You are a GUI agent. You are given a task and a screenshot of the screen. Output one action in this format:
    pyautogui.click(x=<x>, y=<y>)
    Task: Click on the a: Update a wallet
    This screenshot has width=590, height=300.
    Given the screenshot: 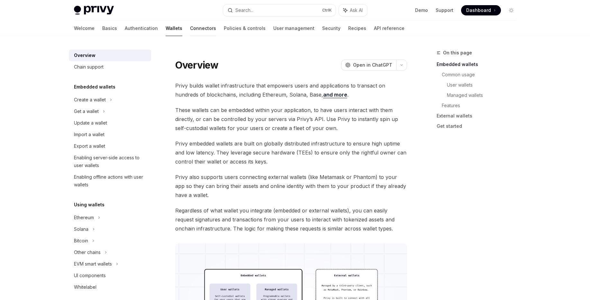 What is the action you would take?
    pyautogui.click(x=110, y=123)
    